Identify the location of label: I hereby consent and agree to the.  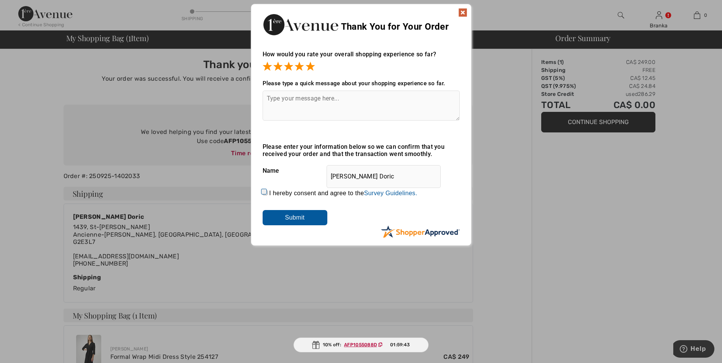
(343, 193).